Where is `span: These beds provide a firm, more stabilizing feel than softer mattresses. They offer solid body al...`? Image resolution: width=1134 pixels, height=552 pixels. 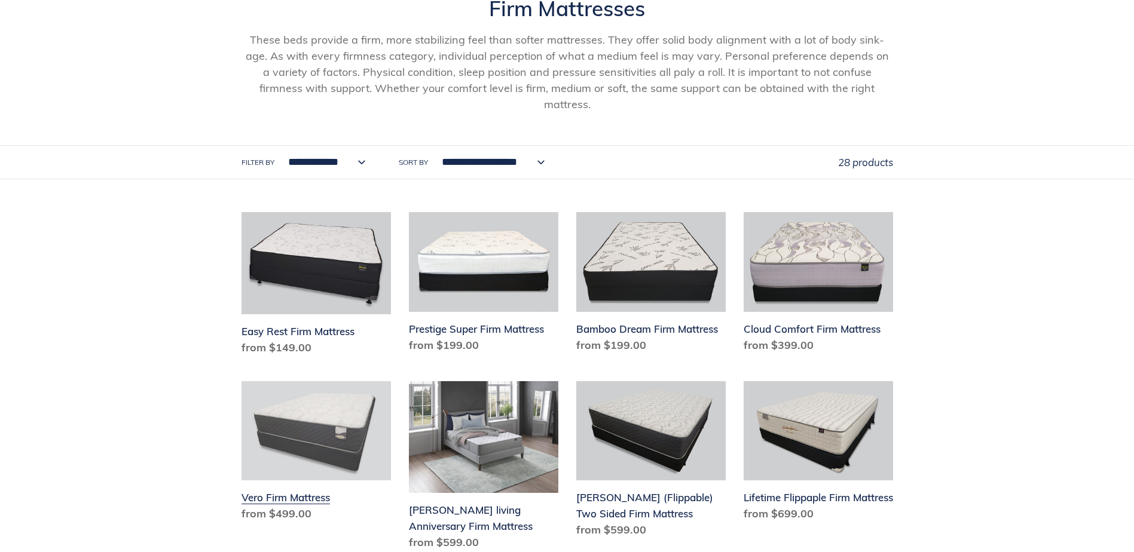
span: These beds provide a firm, more stabilizing feel than softer mattresses. They offer solid body al... is located at coordinates (567, 72).